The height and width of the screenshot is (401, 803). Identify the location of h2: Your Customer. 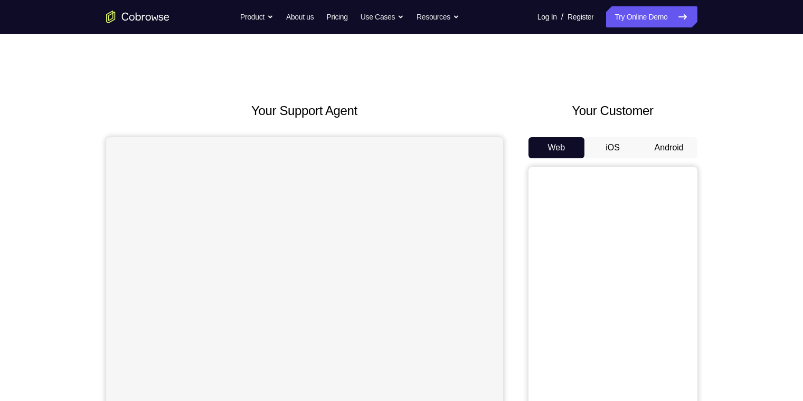
(613, 111).